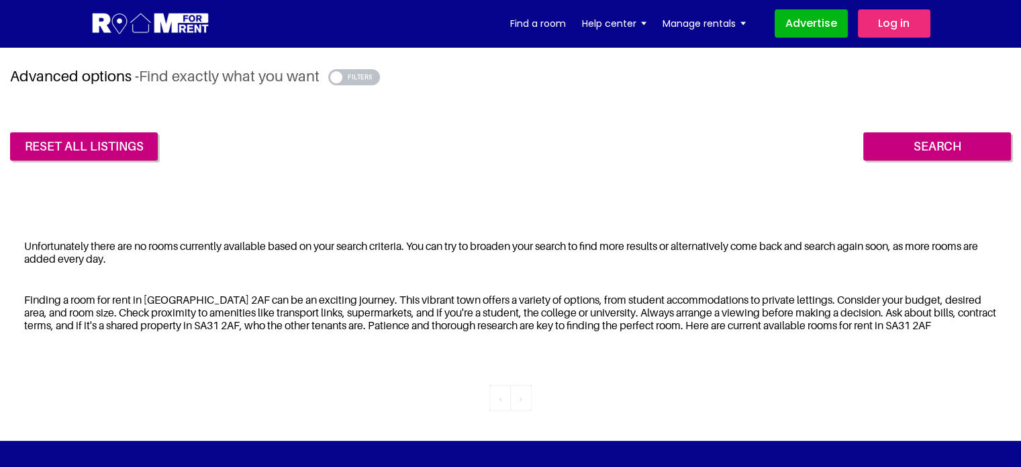 The width and height of the screenshot is (1021, 467). What do you see at coordinates (84, 146) in the screenshot?
I see `a: reset all listings` at bounding box center [84, 146].